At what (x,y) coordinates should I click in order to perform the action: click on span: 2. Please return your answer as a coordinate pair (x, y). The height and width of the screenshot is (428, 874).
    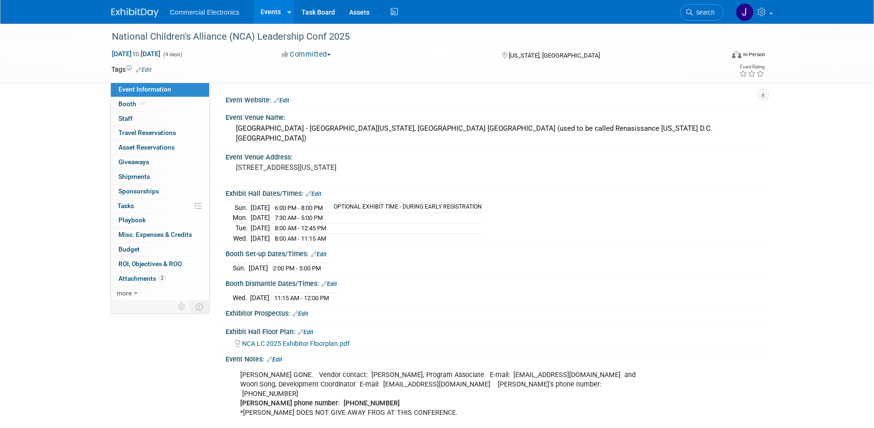
    Looking at the image, I should click on (162, 278).